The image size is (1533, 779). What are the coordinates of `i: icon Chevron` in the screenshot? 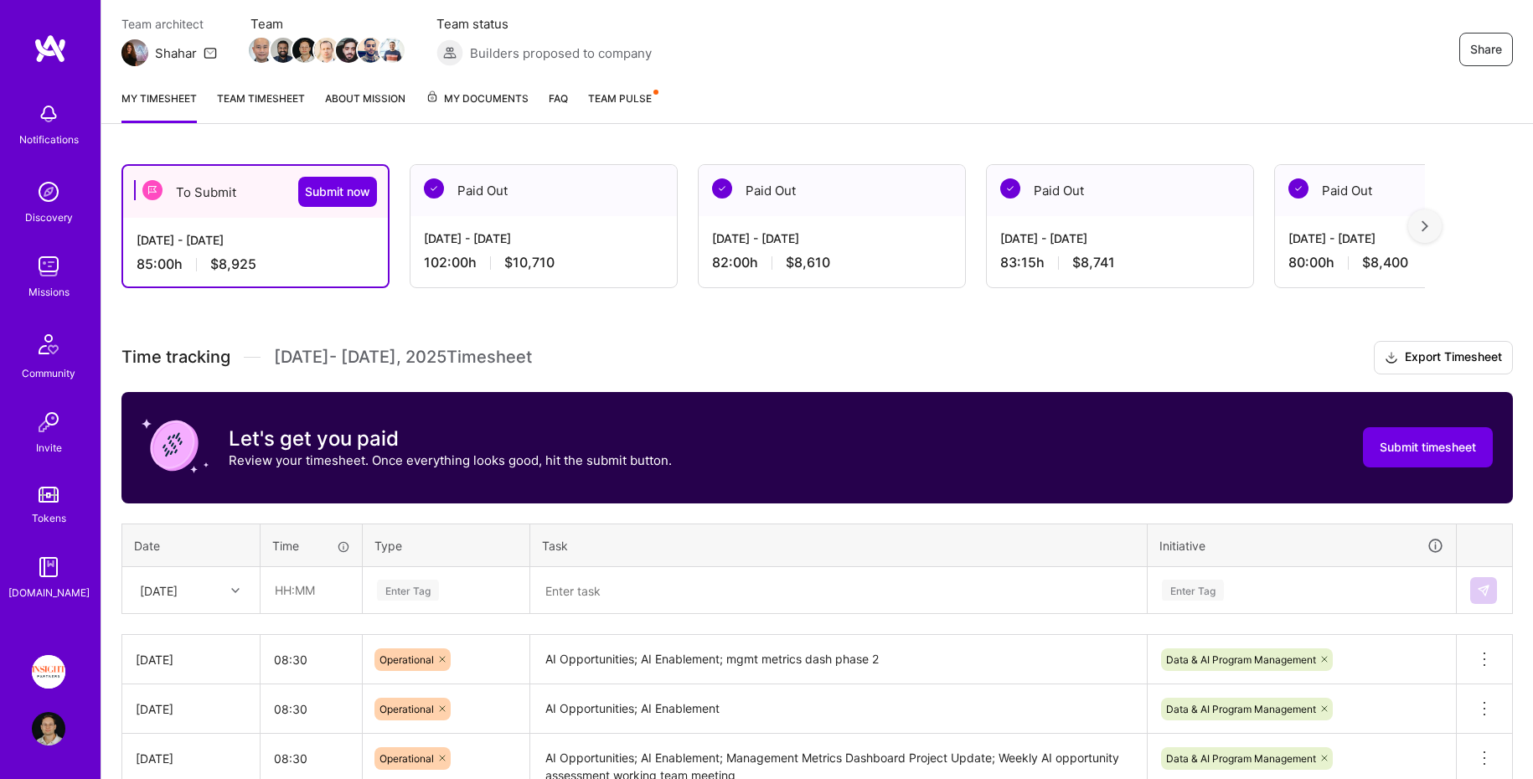 It's located at (235, 590).